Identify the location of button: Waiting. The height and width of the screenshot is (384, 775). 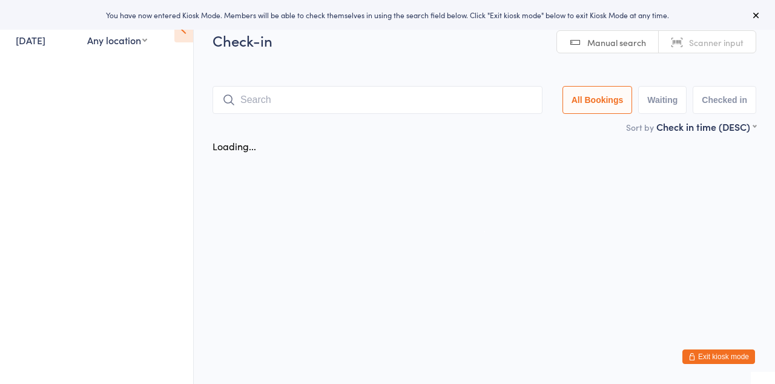
(662, 100).